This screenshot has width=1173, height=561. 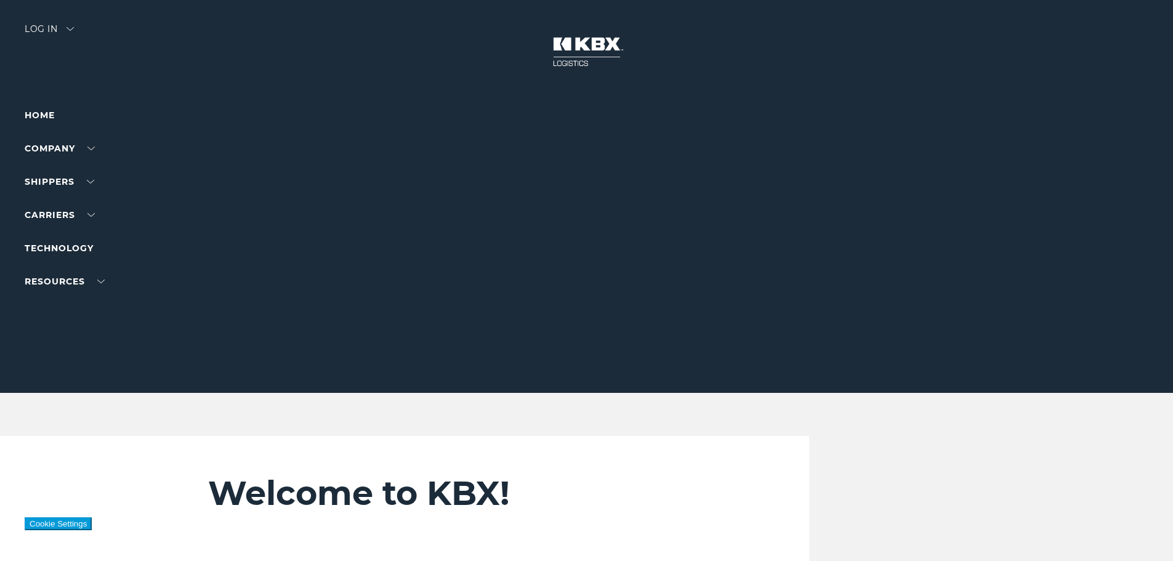 I want to click on button: Cookie Settings, so click(x=58, y=523).